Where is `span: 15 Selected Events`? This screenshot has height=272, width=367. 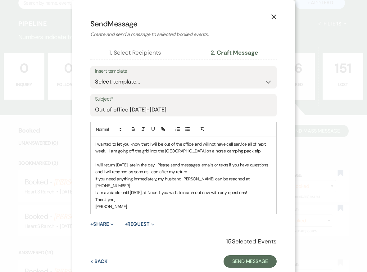
span: 15 Selected Events is located at coordinates (251, 242).